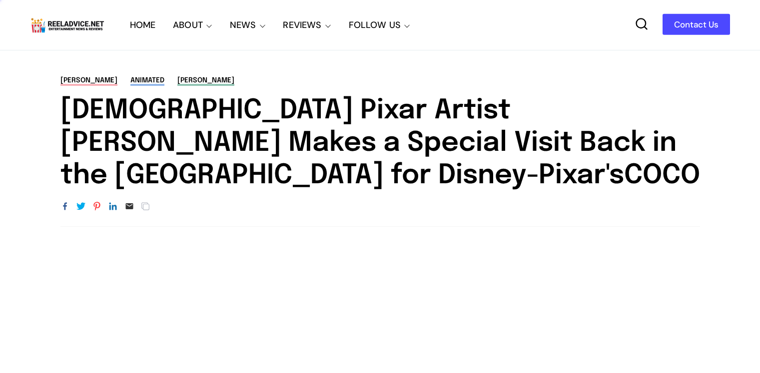  Describe the element at coordinates (147, 81) in the screenshot. I see `a: animated` at that location.